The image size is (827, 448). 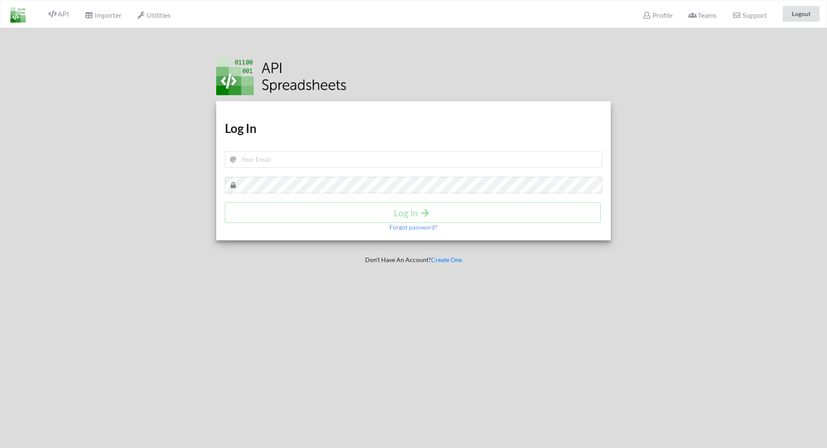 What do you see at coordinates (703, 15) in the screenshot?
I see `span: Teams` at bounding box center [703, 15].